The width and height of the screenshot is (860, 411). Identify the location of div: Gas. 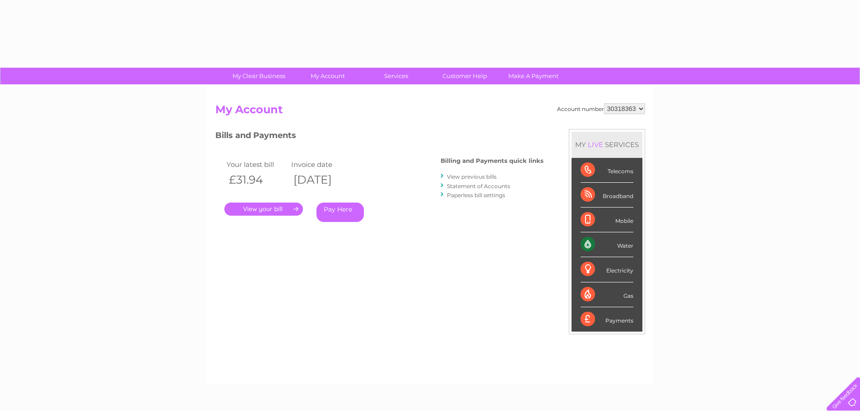
(607, 295).